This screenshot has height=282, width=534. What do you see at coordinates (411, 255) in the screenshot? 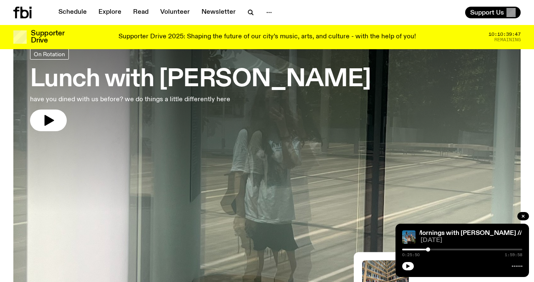
I see `span: 0:25:50` at bounding box center [411, 255].